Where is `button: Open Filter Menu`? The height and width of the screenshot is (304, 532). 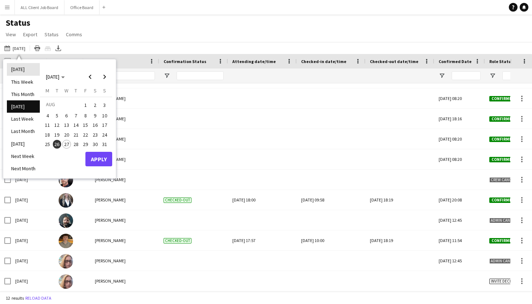 button: Open Filter Menu is located at coordinates (493, 76).